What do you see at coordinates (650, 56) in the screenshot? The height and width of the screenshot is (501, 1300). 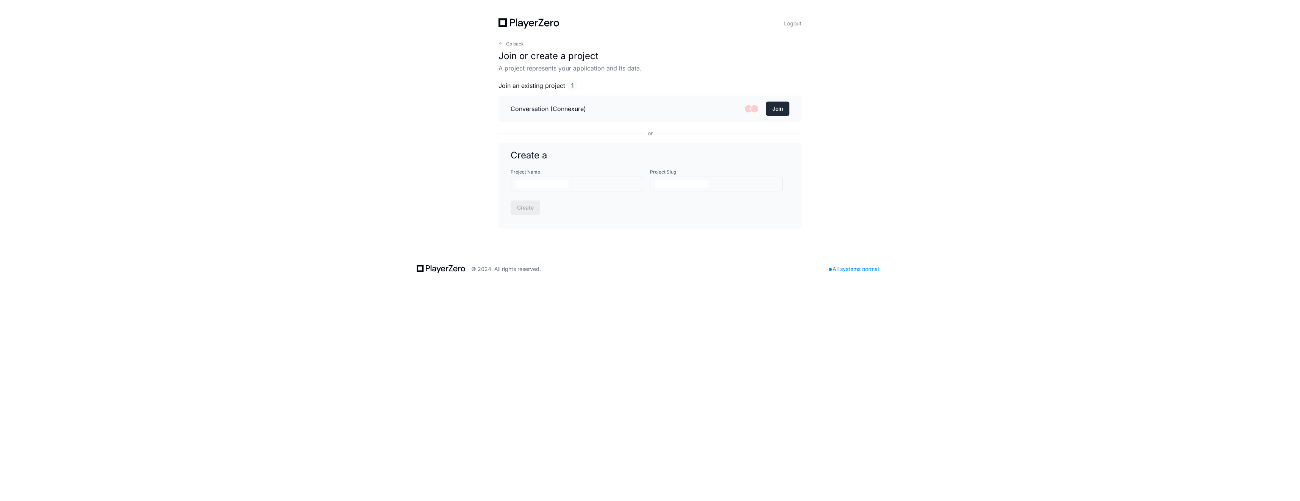 I see `h1: Join or create a project` at bounding box center [650, 56].